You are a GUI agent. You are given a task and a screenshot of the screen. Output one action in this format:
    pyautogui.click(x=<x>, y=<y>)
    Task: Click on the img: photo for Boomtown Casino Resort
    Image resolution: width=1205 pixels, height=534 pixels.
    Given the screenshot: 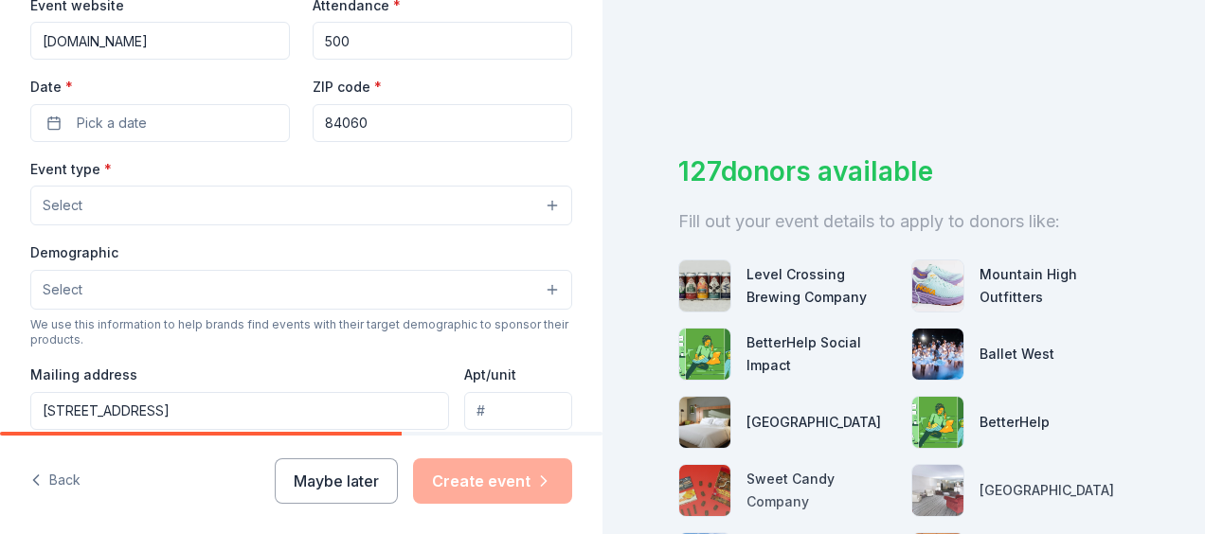 What is the action you would take?
    pyautogui.click(x=705, y=423)
    